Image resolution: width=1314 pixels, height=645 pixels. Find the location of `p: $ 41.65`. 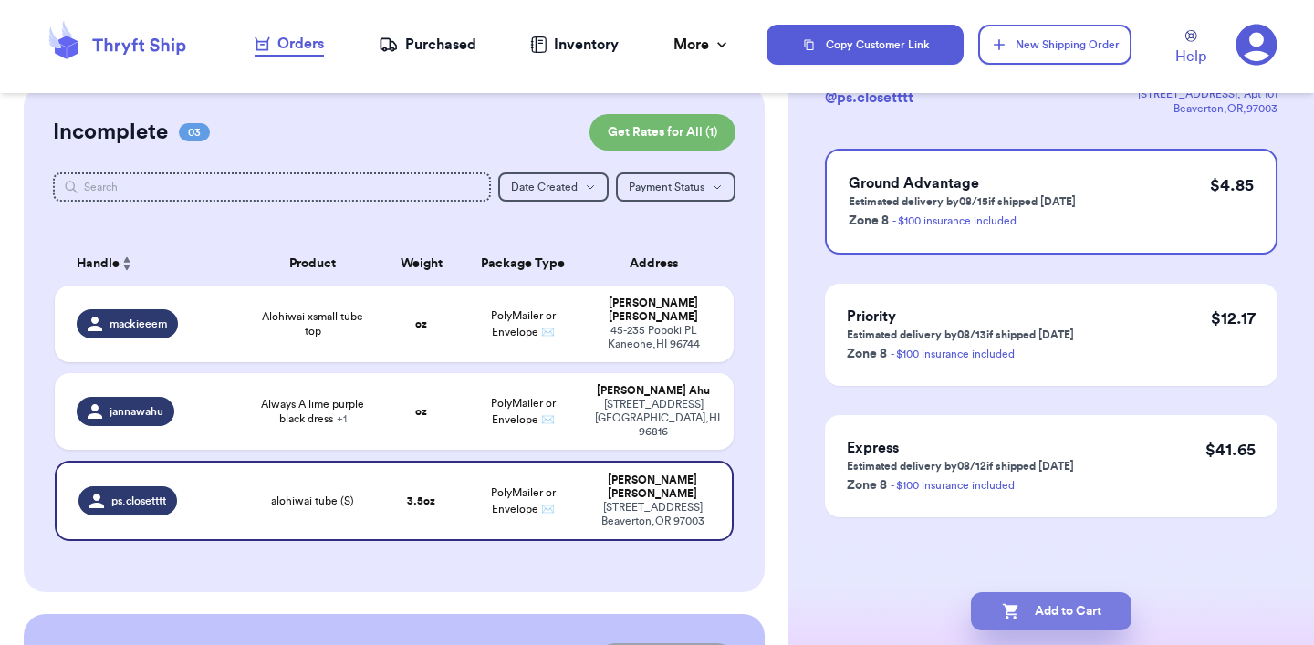

p: $ 41.65 is located at coordinates (1230, 450).